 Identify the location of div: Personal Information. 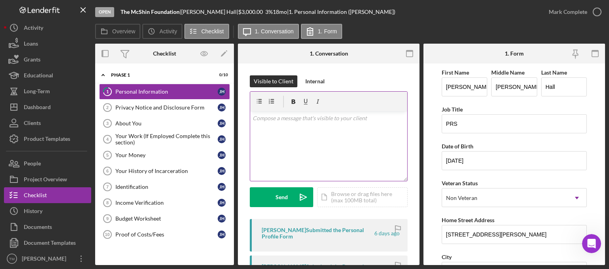
(167, 92).